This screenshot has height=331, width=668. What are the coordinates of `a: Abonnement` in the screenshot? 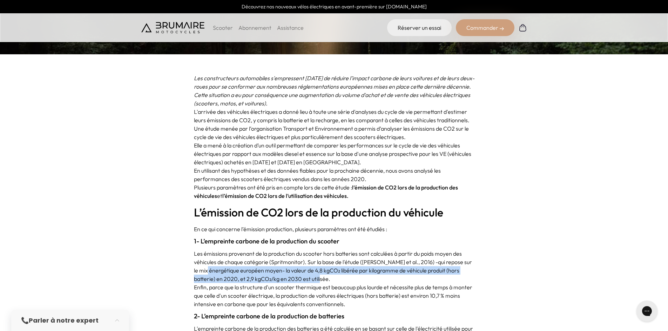 It's located at (255, 28).